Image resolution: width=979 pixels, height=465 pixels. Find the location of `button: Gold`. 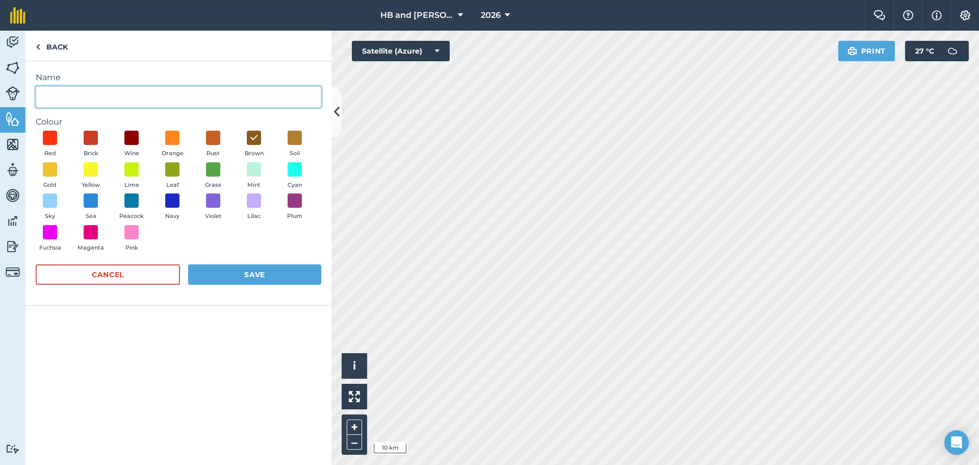

button: Gold is located at coordinates (50, 176).